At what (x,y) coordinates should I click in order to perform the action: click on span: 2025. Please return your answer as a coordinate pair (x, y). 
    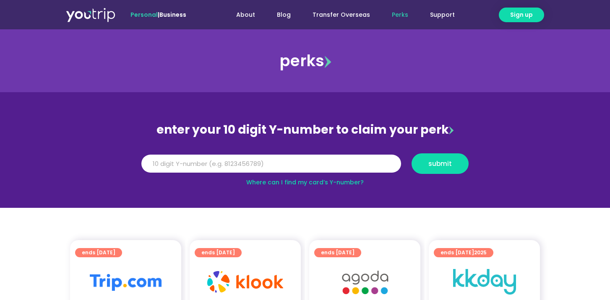
    Looking at the image, I should click on (480, 252).